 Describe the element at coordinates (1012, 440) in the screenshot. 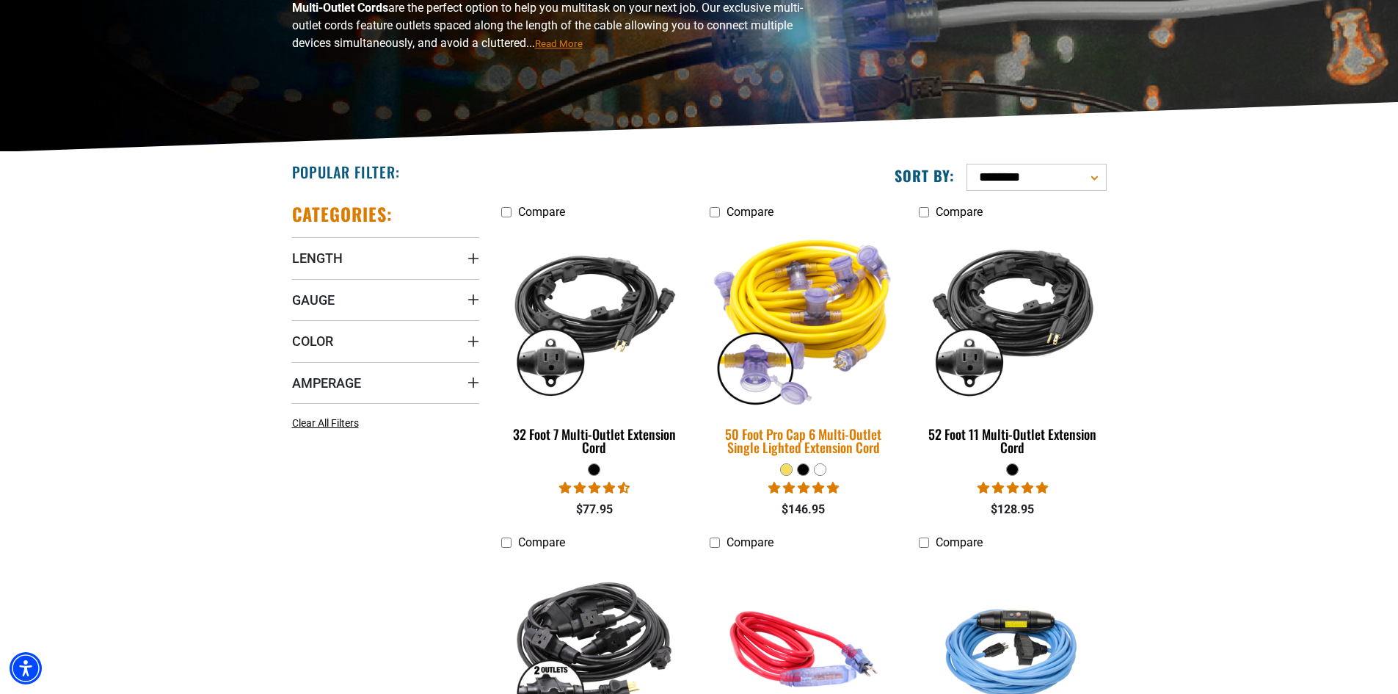

I see `div: 52 Foot 11 Multi-Outlet Extension Cord` at that location.